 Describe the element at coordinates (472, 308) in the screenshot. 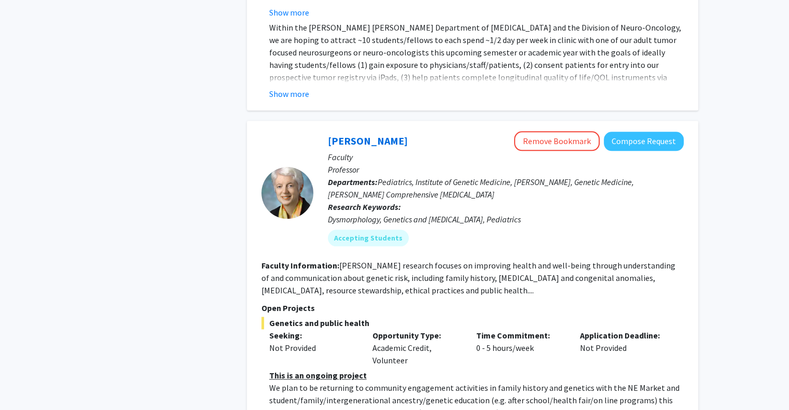

I see `p: Open Projects` at that location.